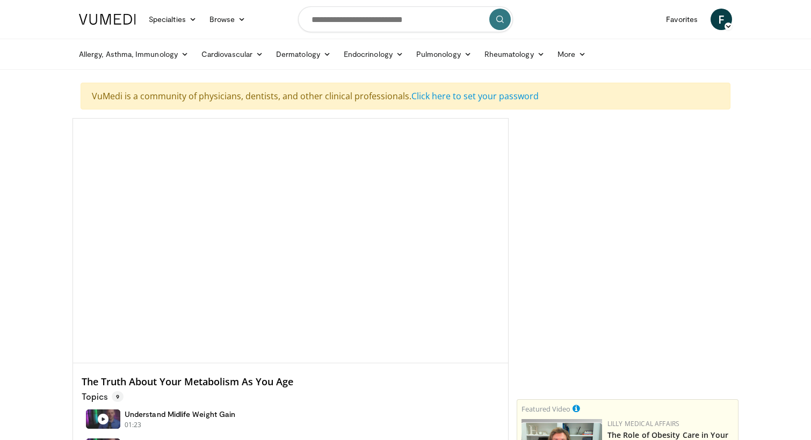 The height and width of the screenshot is (440, 811). What do you see at coordinates (232, 54) in the screenshot?
I see `a: Cardiovascular` at bounding box center [232, 54].